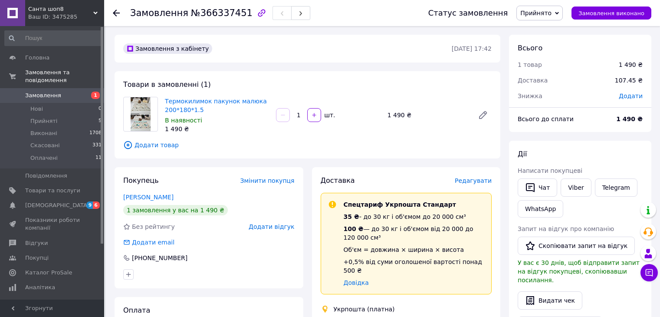  What do you see at coordinates (550, 171) in the screenshot?
I see `span: Написати покупцеві` at bounding box center [550, 171].